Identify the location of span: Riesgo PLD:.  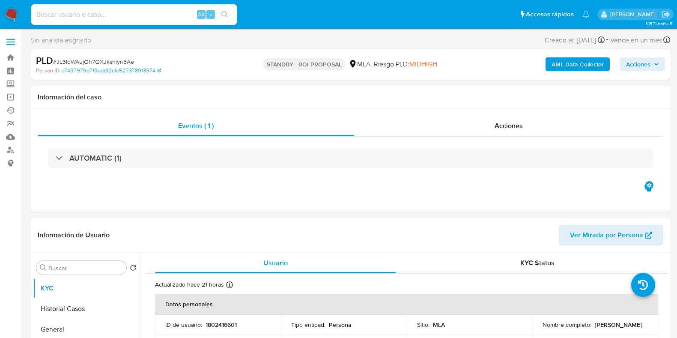
(406, 64).